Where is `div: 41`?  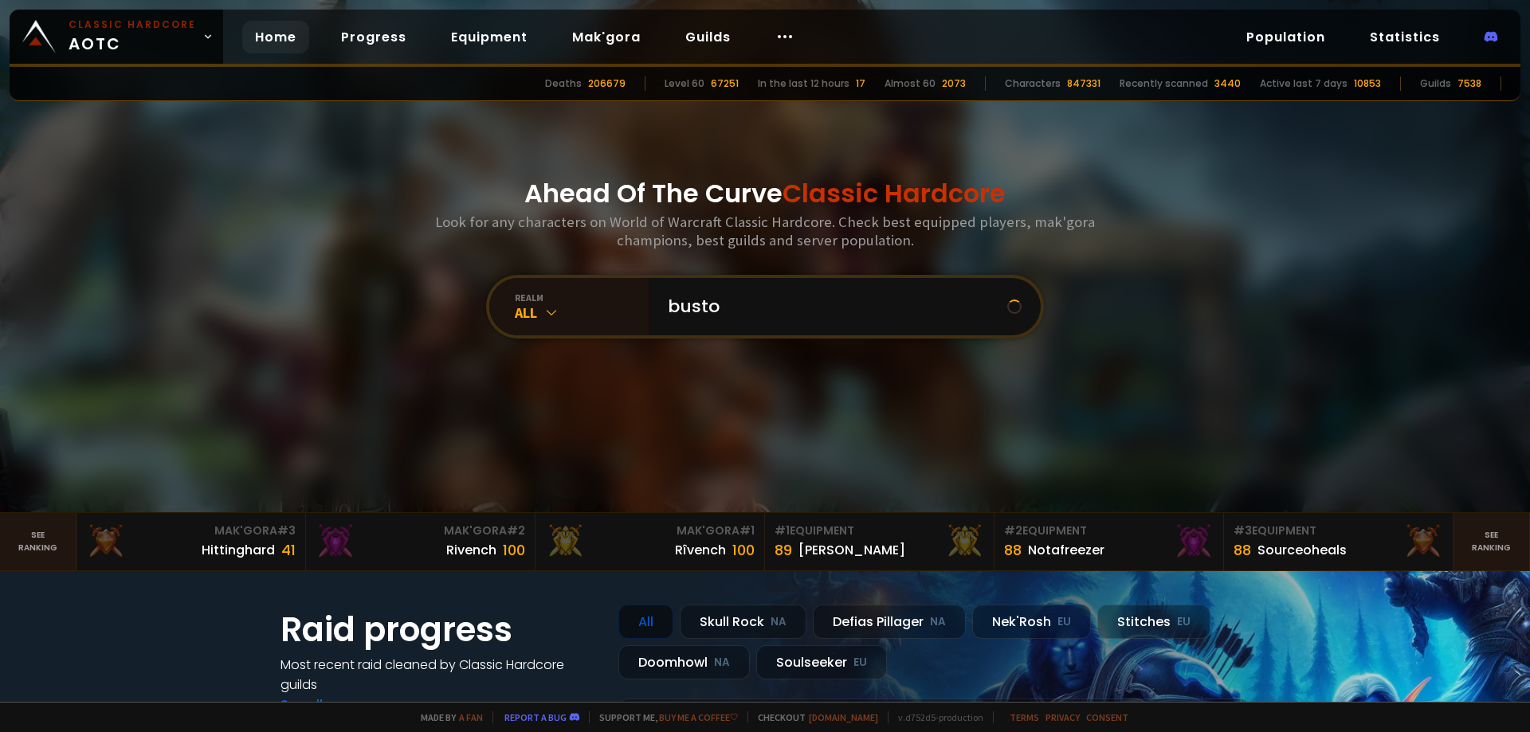 div: 41 is located at coordinates (289, 550).